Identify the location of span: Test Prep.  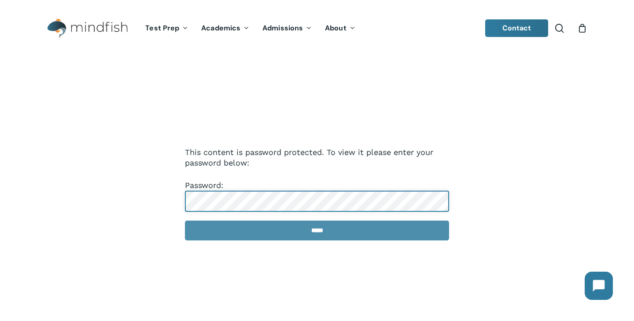
(162, 28).